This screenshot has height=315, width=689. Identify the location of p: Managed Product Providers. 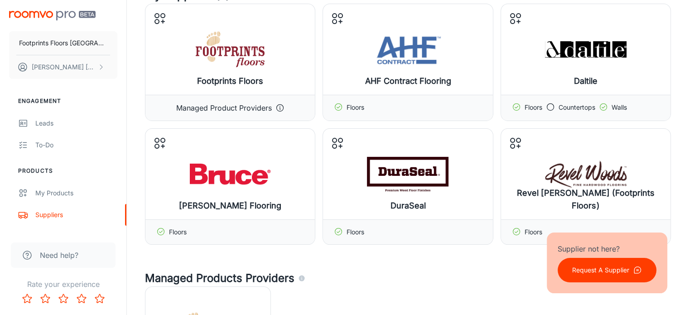
(224, 108).